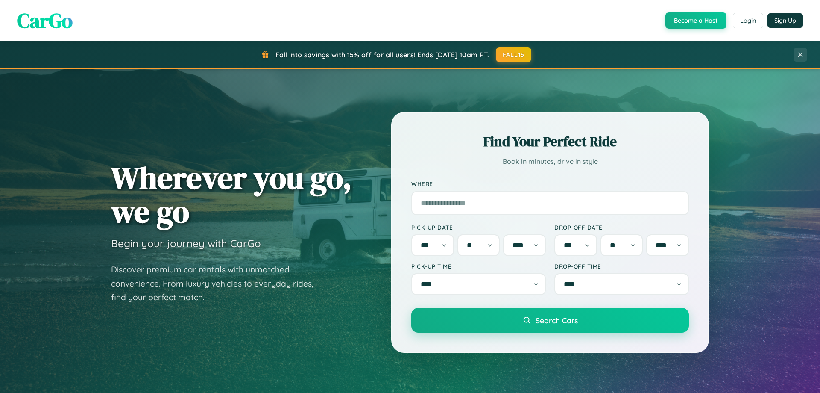 This screenshot has height=393, width=820. What do you see at coordinates (785, 21) in the screenshot?
I see `button: Sign Up` at bounding box center [785, 21].